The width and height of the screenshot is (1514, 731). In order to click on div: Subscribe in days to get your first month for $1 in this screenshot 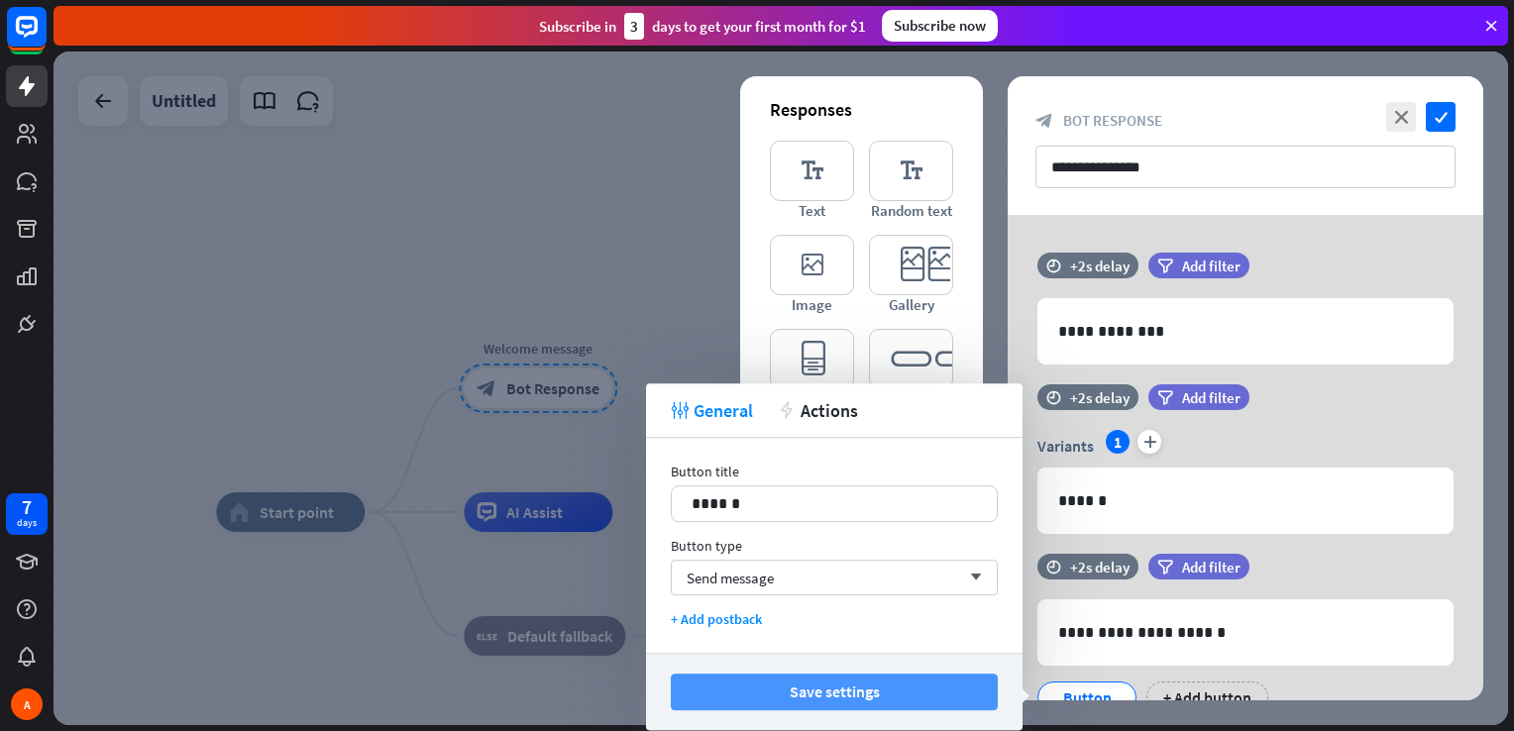, I will do `click(702, 26)`.